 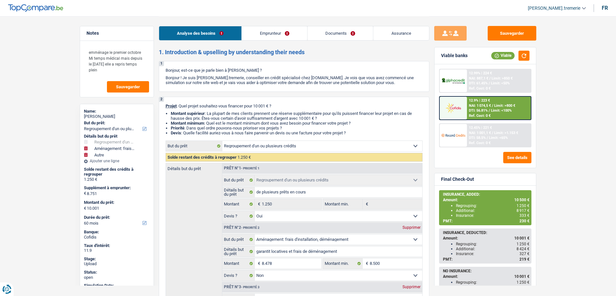 What do you see at coordinates (250, 227) in the screenshot?
I see `span: - Priorité 2` at bounding box center [250, 227].